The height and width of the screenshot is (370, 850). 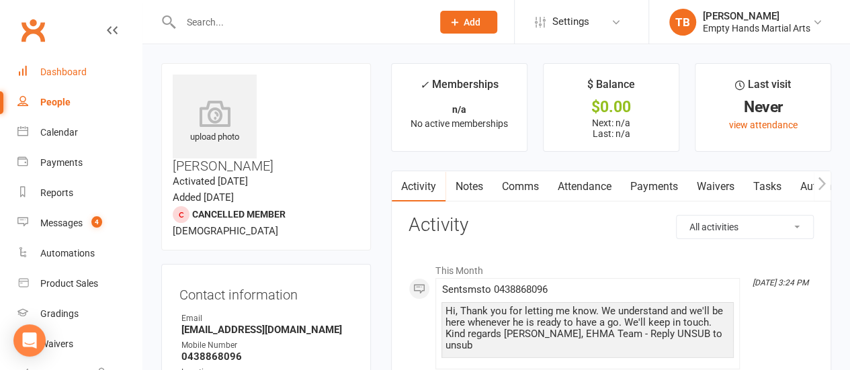 What do you see at coordinates (97, 222) in the screenshot?
I see `span: 4` at bounding box center [97, 222].